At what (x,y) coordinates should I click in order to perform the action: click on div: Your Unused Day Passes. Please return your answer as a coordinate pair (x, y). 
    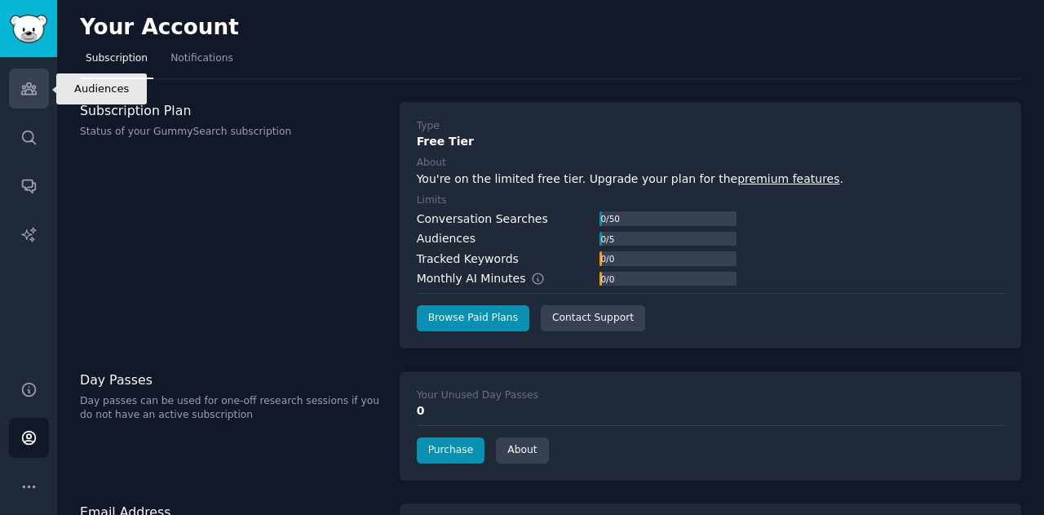
    Looking at the image, I should click on (477, 396).